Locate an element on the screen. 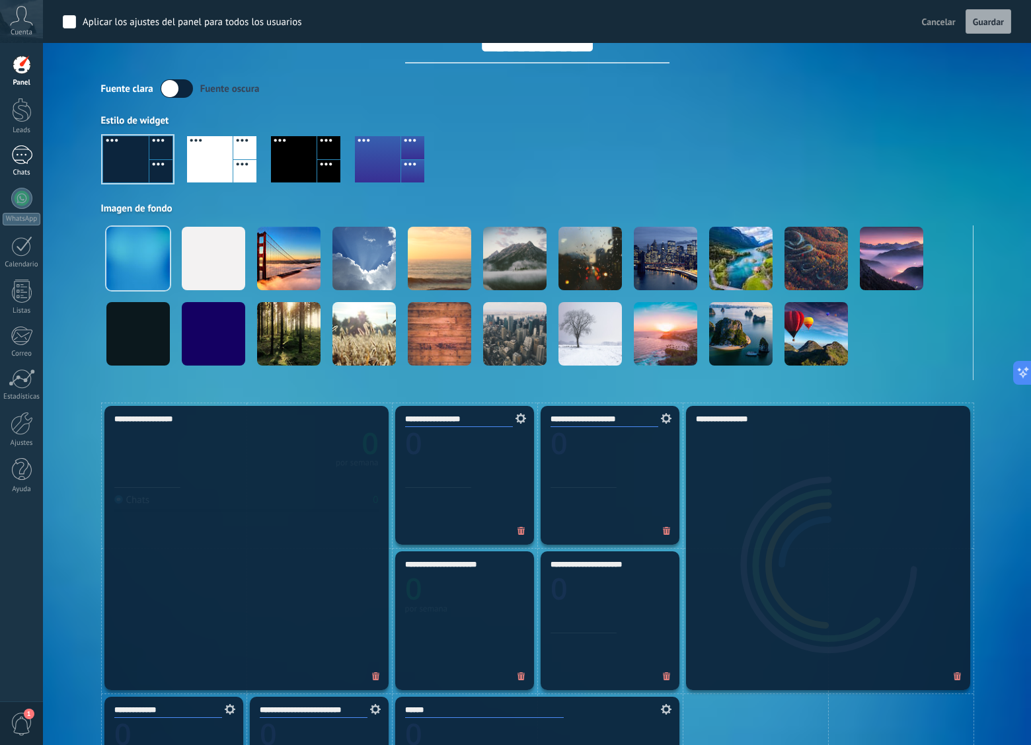 The height and width of the screenshot is (745, 1031). span: Cancelar is located at coordinates (939, 22).